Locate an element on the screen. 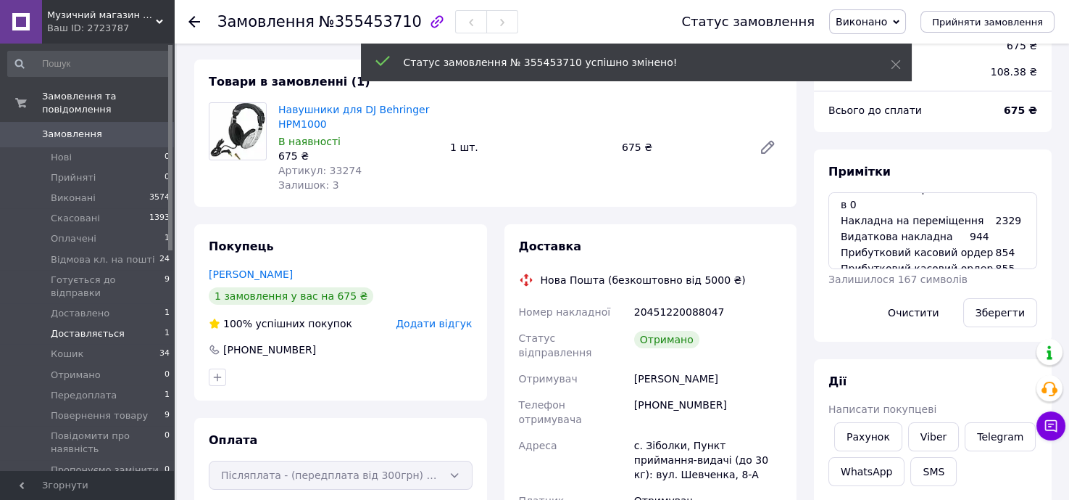 The width and height of the screenshot is (1069, 500). span: Готується до відправки is located at coordinates (107, 286).